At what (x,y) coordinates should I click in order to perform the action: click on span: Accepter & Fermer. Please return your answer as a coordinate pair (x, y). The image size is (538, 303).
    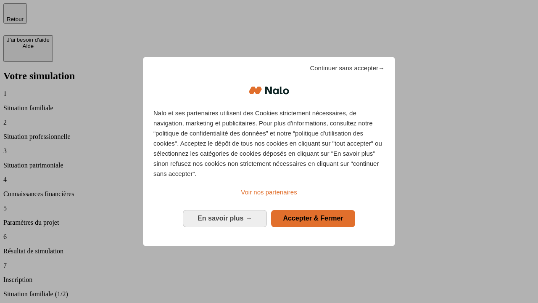
    Looking at the image, I should click on (313, 218).